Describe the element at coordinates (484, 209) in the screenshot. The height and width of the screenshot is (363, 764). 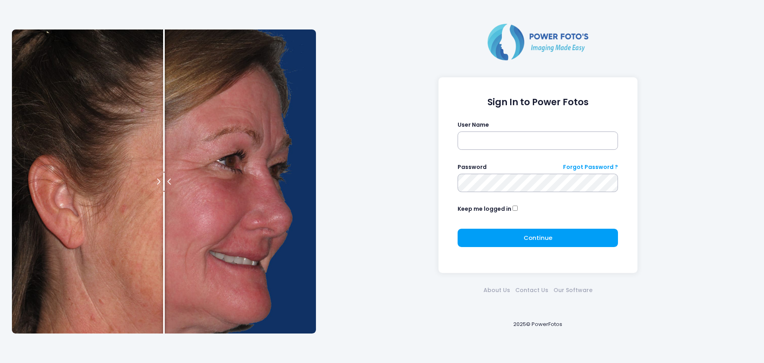
I see `label: Keep me logged in` at that location.